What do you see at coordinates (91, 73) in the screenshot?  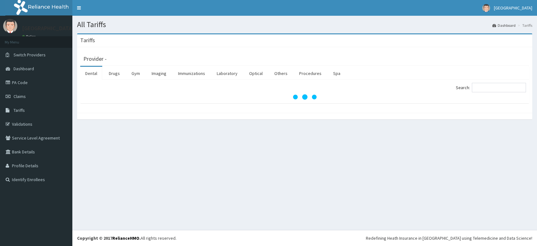 I see `a: Dental` at bounding box center [91, 73].